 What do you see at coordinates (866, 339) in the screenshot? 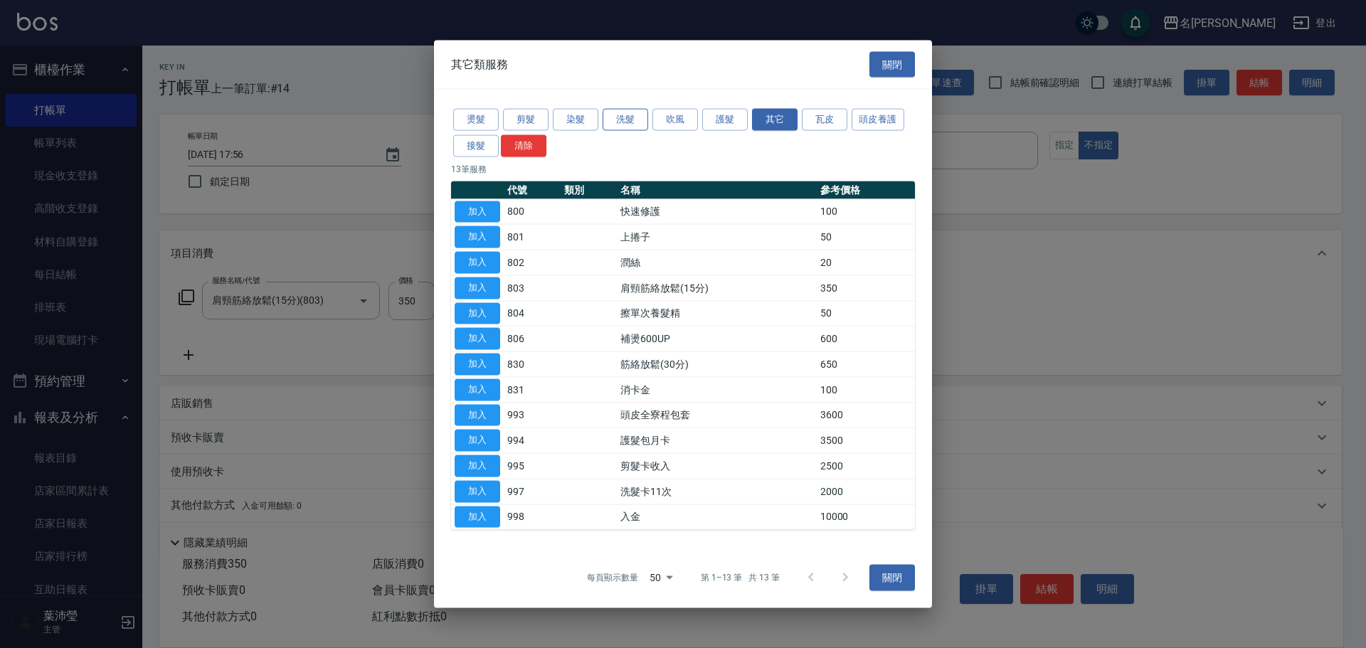
I see `td: 600` at bounding box center [866, 339].